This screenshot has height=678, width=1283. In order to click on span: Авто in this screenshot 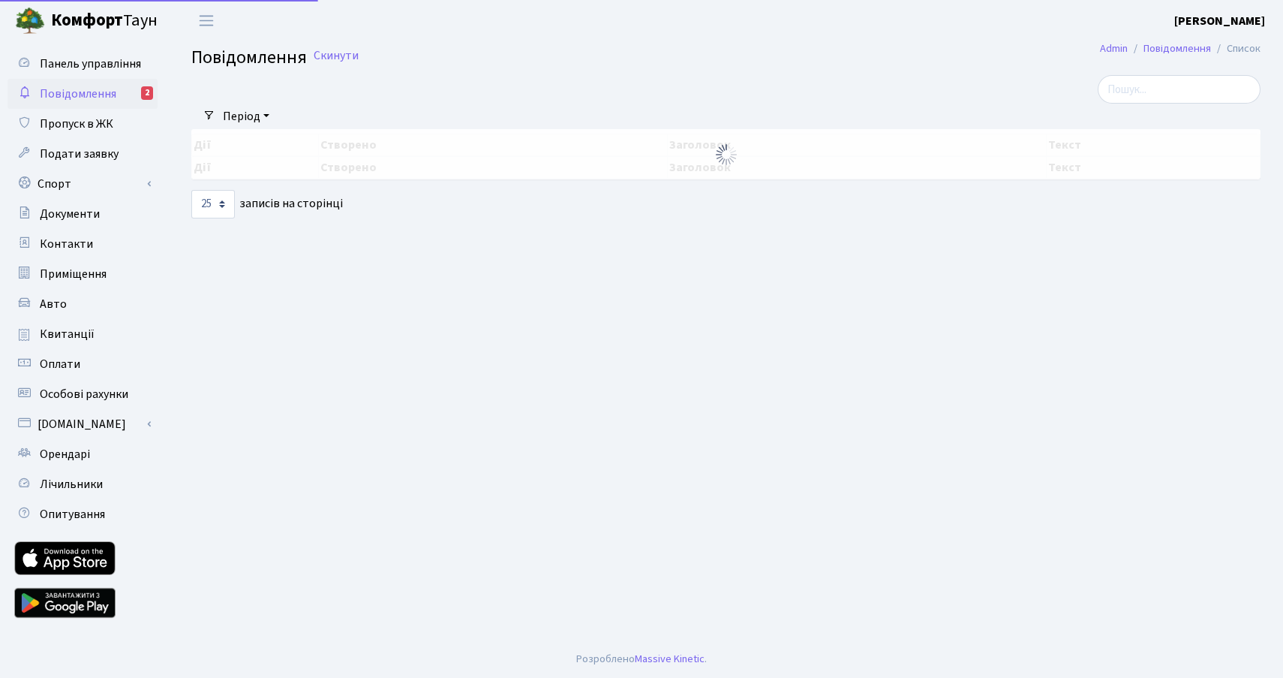, I will do `click(53, 304)`.